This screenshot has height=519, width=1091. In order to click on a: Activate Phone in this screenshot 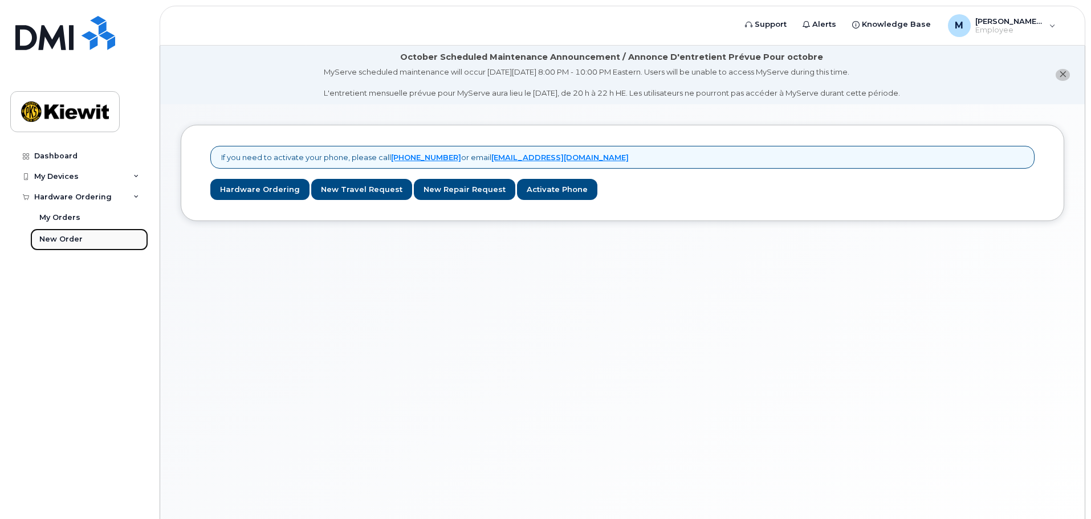, I will do `click(557, 189)`.